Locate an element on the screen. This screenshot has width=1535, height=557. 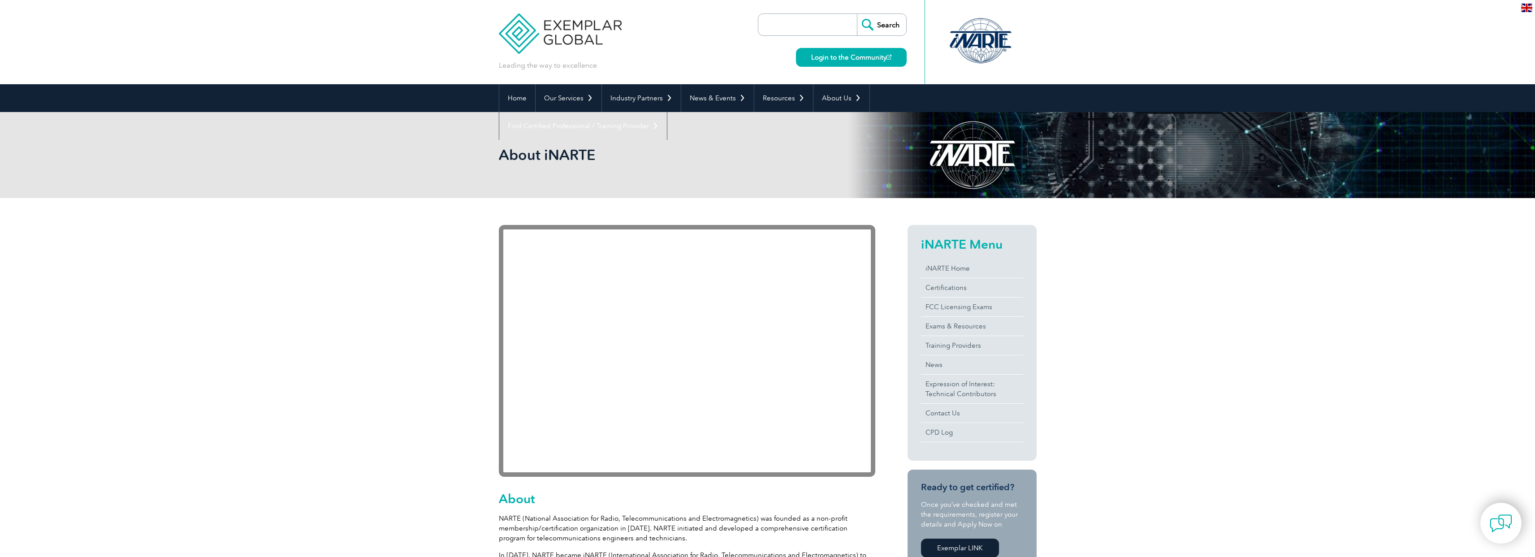
a: About Us is located at coordinates (841, 98).